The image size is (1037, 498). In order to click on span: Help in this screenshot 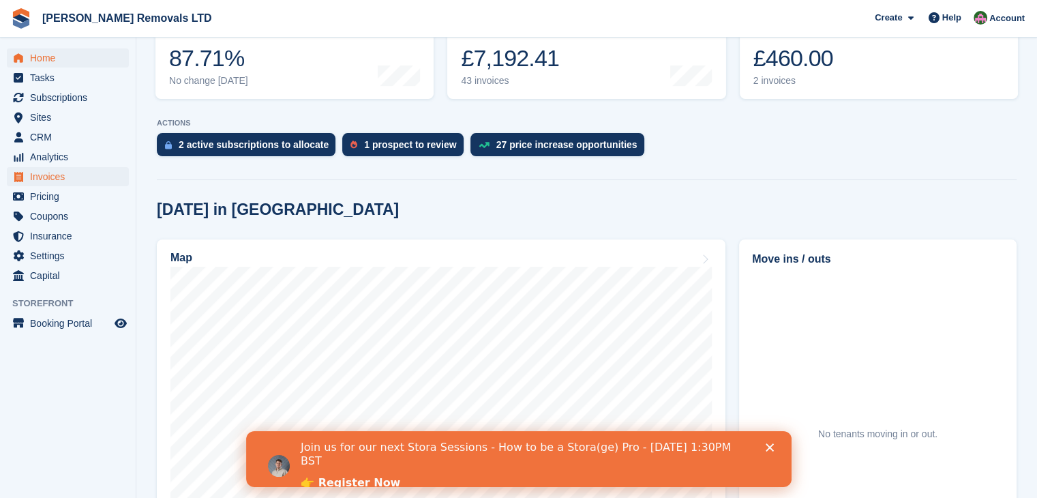, I will do `click(952, 18)`.